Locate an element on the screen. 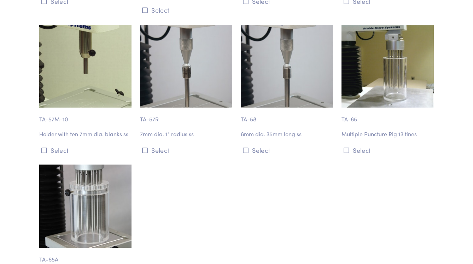 The image size is (473, 264). p: Multiple Puncture Rig 13 tines is located at coordinates (387, 134).